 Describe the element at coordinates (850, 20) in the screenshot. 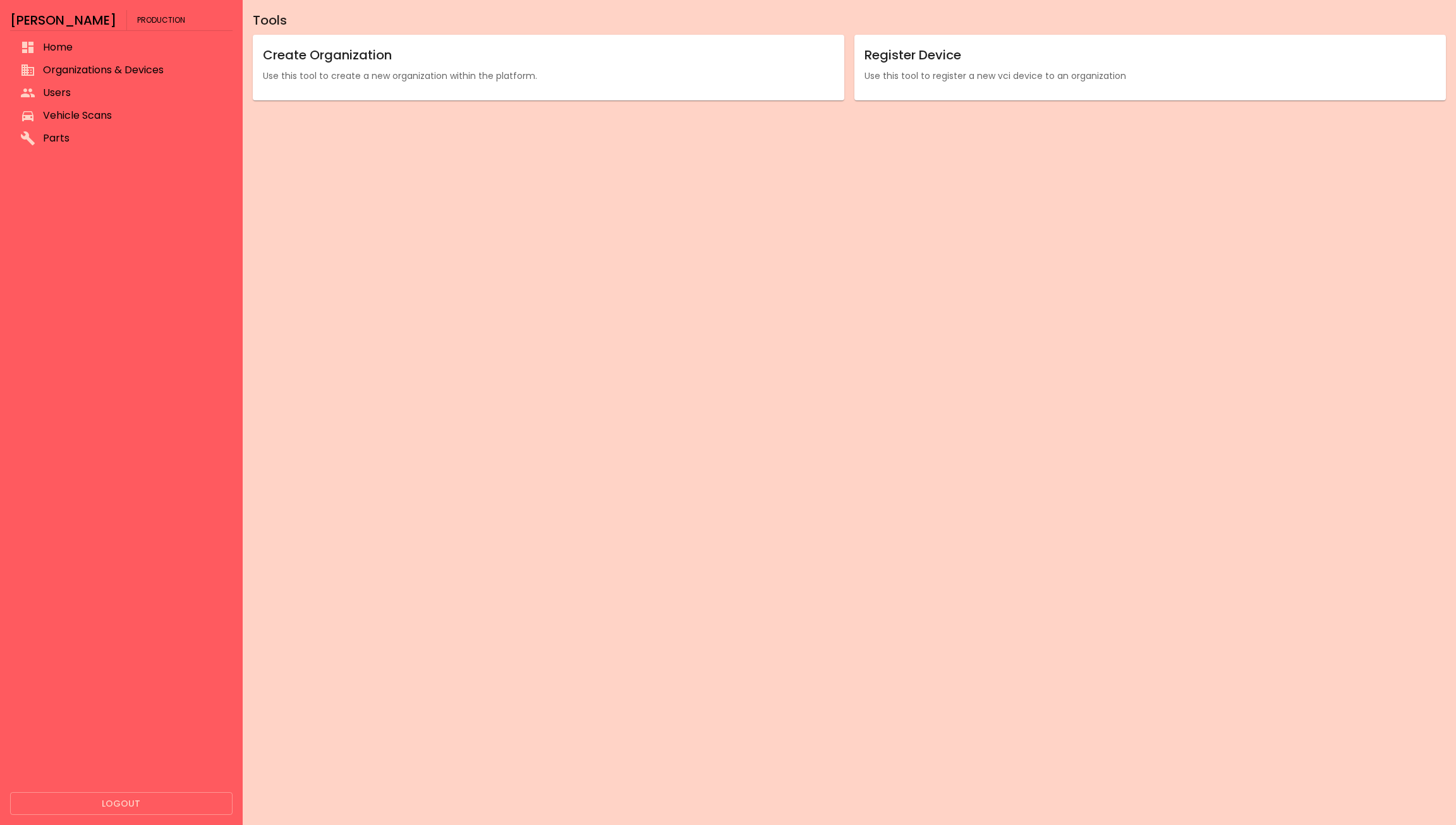

I see `h6: Tools` at that location.